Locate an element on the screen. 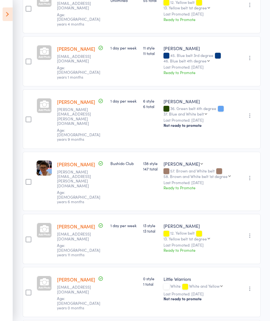  div: 37. Blue and White belt is located at coordinates (183, 114).